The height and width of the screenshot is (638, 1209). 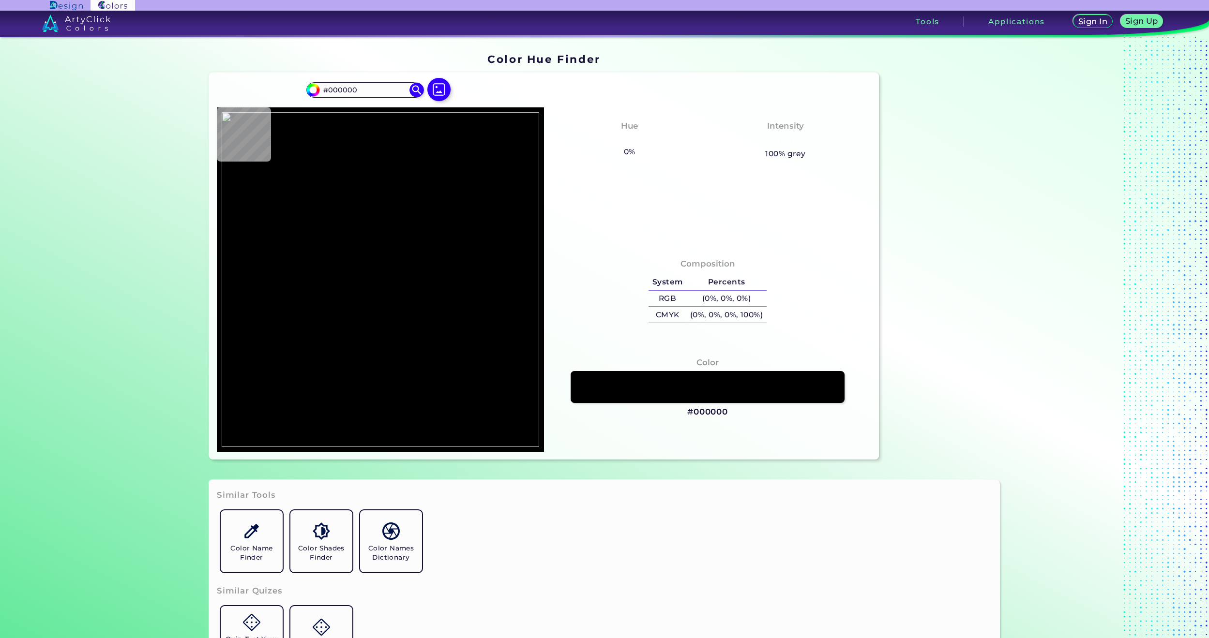 I want to click on h3: Tools, so click(x=927, y=21).